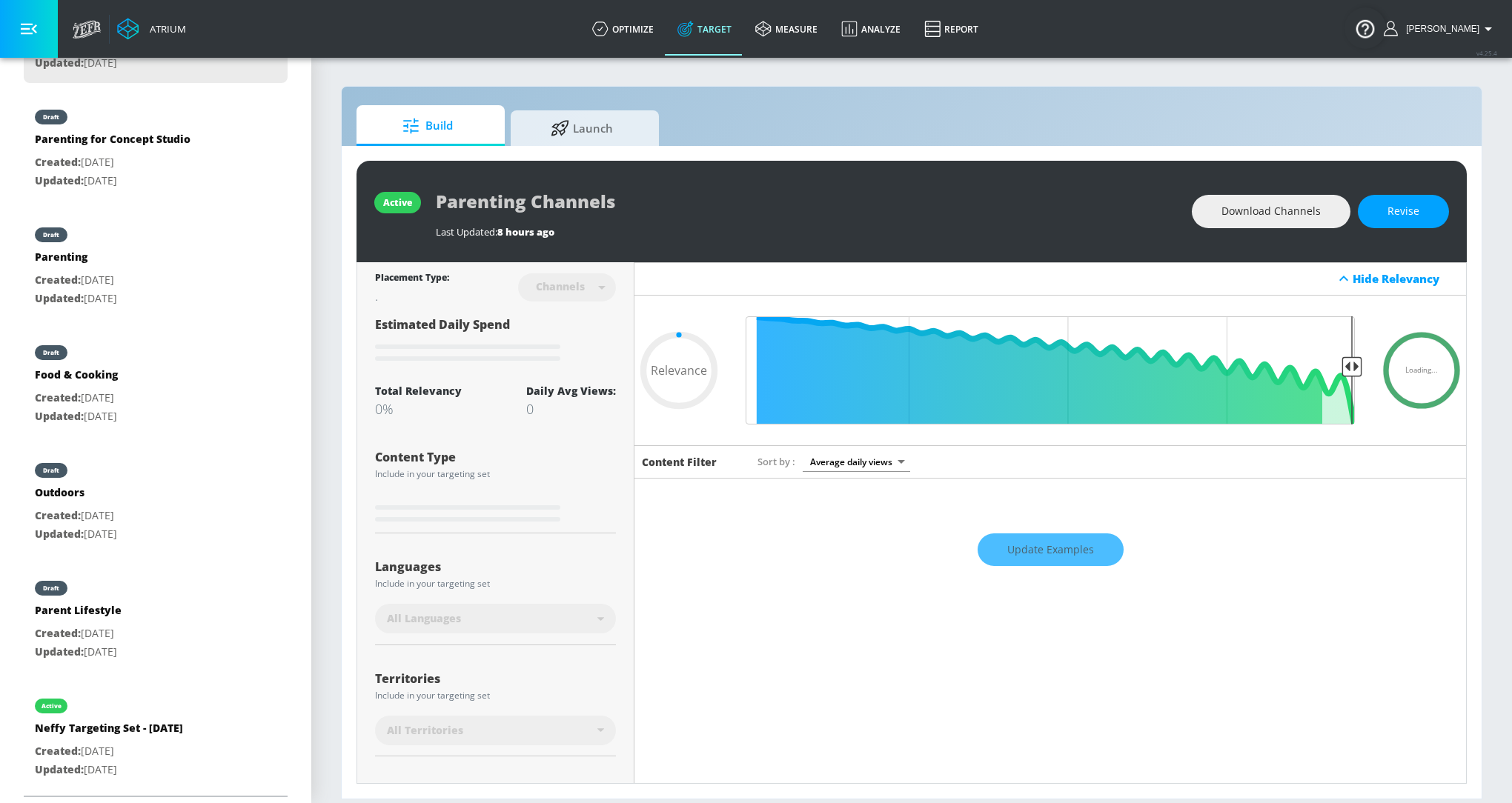  What do you see at coordinates (1421, 371) in the screenshot?
I see `span: Loading...` at bounding box center [1421, 371].